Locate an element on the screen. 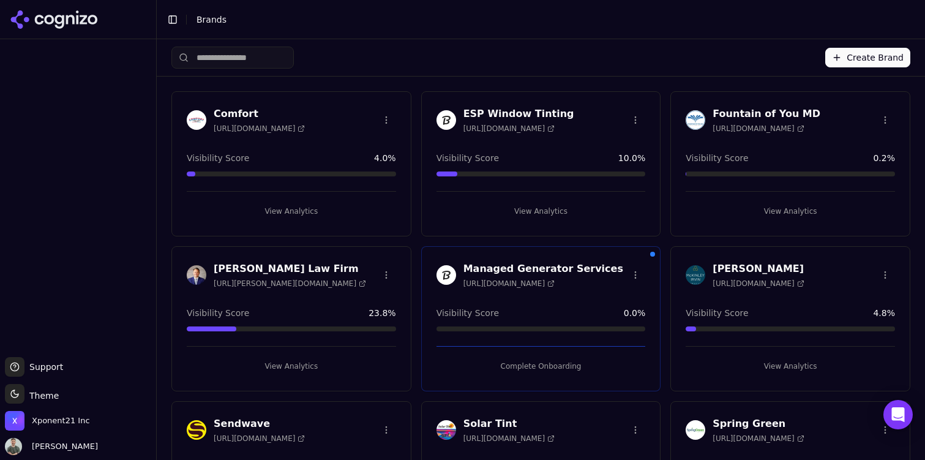  h3: Fountain of You MD is located at coordinates (766, 114).